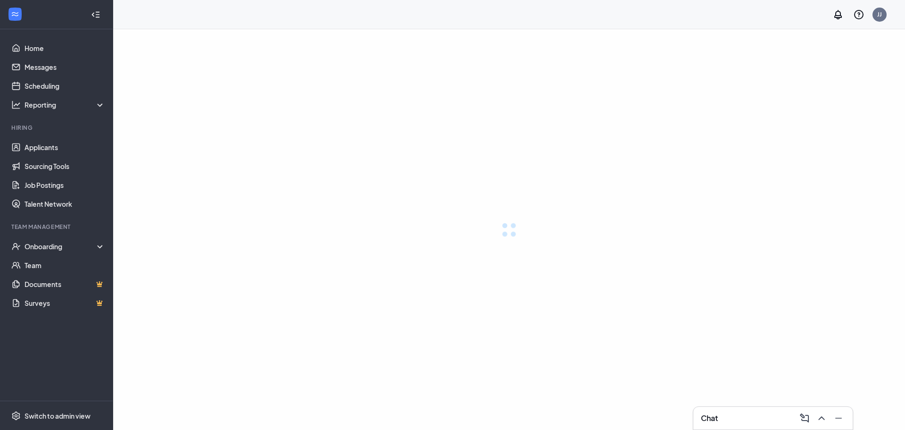  I want to click on a: Messages, so click(65, 67).